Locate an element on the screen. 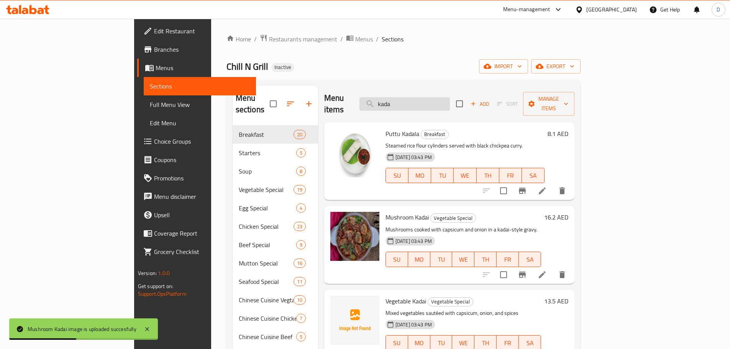  button: FR is located at coordinates (510, 175).